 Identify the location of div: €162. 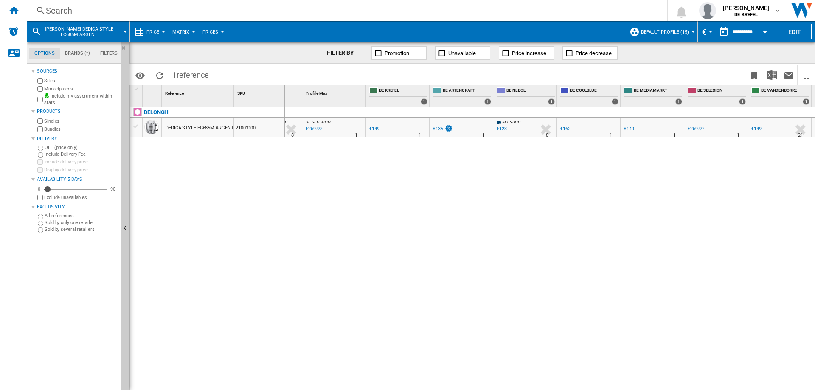
(565, 129).